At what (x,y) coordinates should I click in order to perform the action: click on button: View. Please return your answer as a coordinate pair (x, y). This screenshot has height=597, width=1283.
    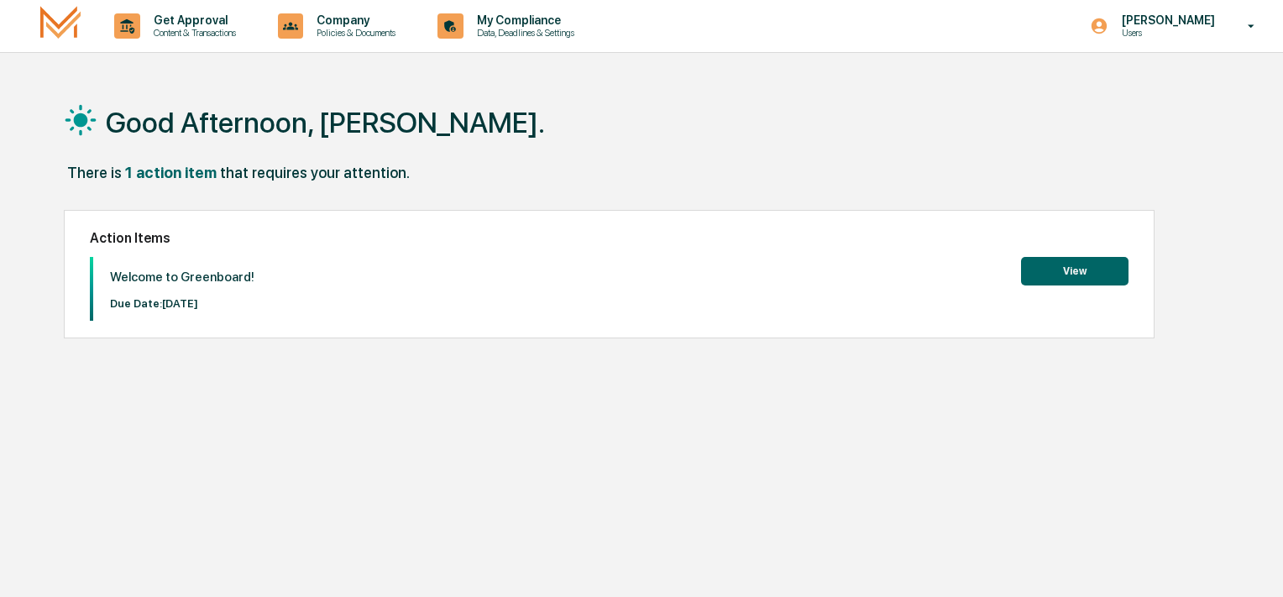
    Looking at the image, I should click on (1075, 271).